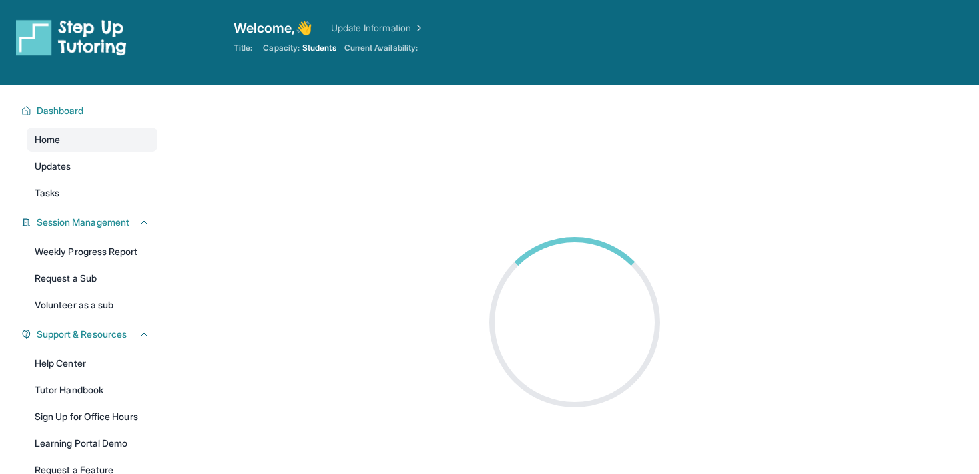 The image size is (979, 474). What do you see at coordinates (92, 390) in the screenshot?
I see `a: Tutor Handbook` at bounding box center [92, 390].